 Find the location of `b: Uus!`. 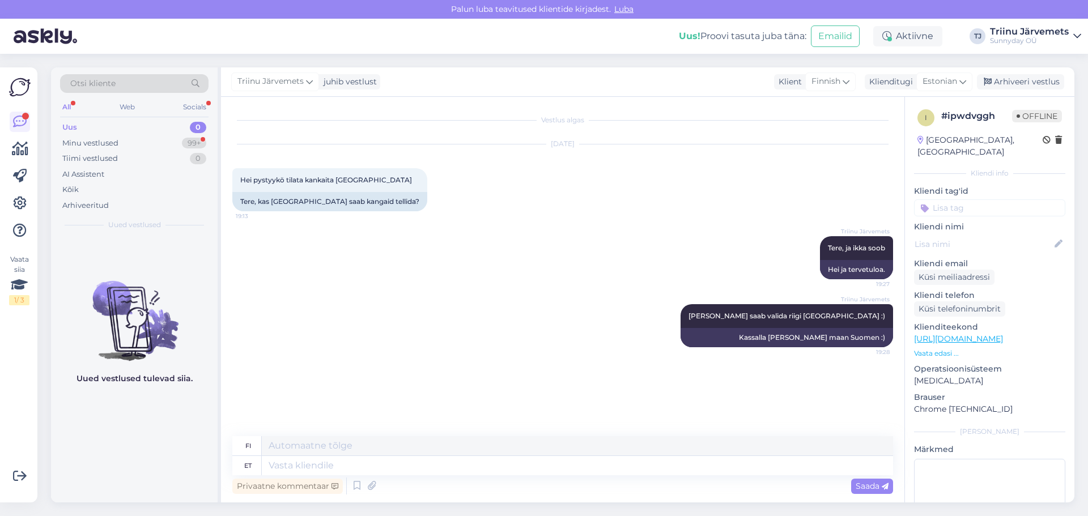

b: Uus! is located at coordinates (690, 36).